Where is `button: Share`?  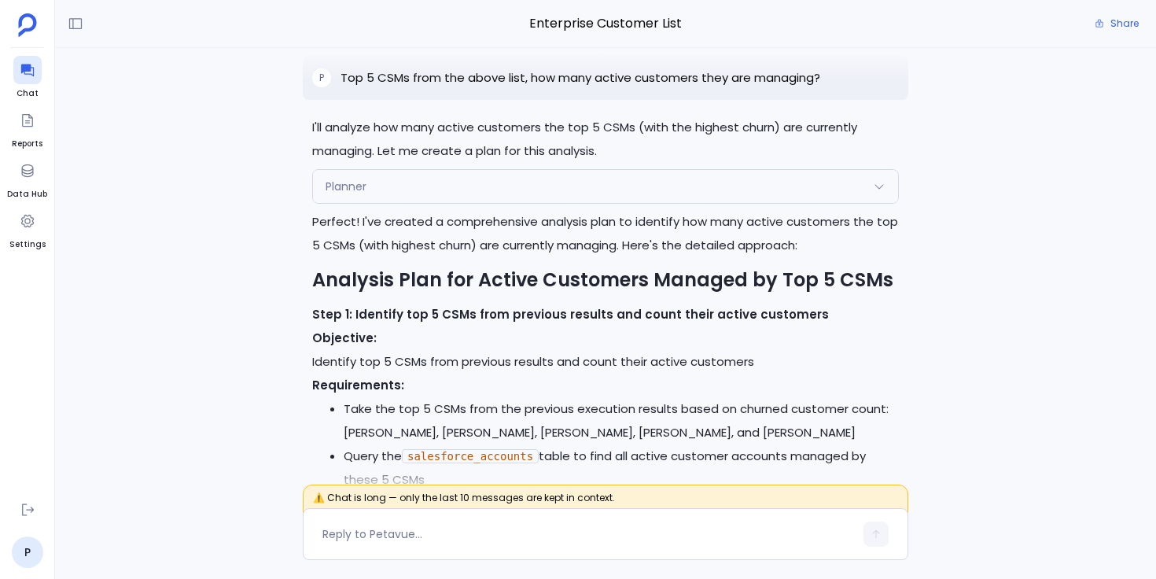
button: Share is located at coordinates (1116, 24).